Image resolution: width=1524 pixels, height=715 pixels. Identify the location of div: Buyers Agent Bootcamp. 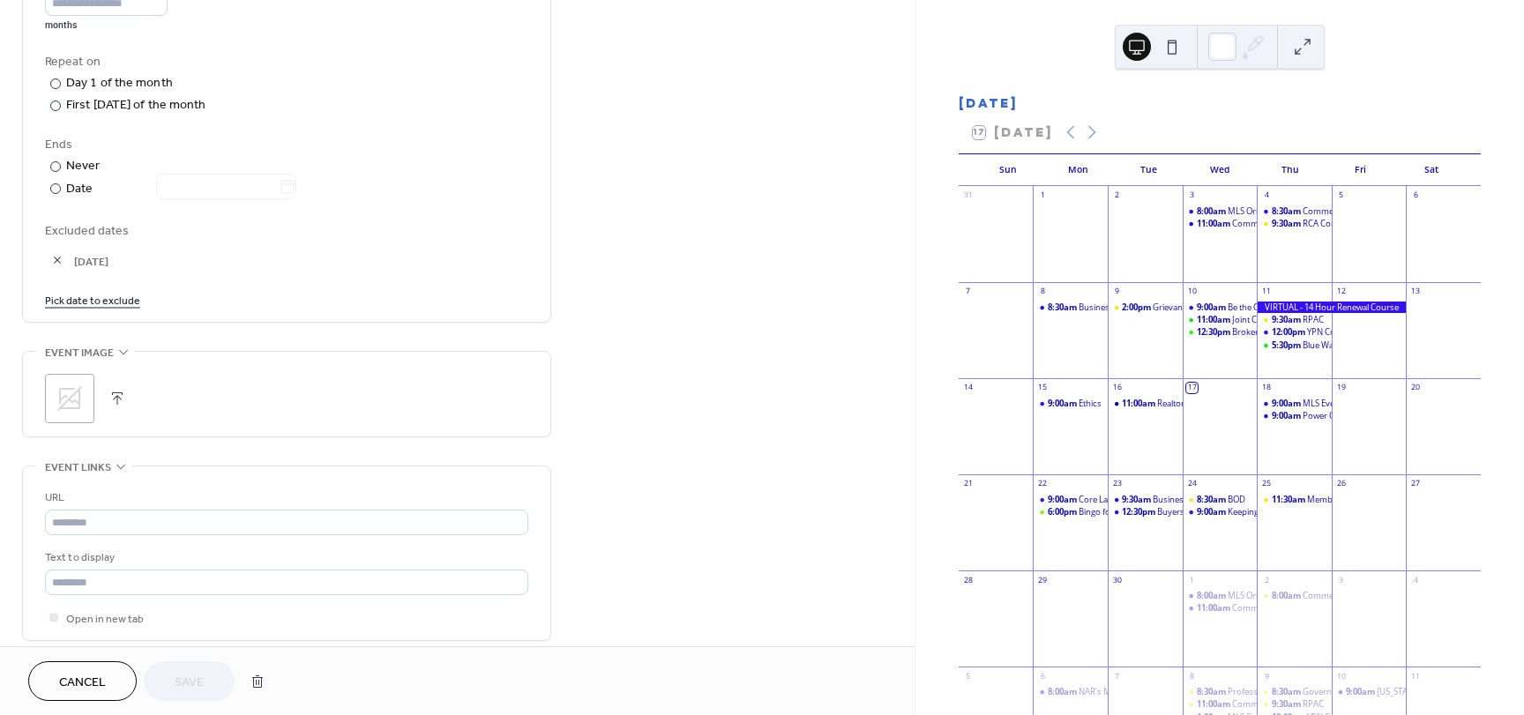
(1204, 511).